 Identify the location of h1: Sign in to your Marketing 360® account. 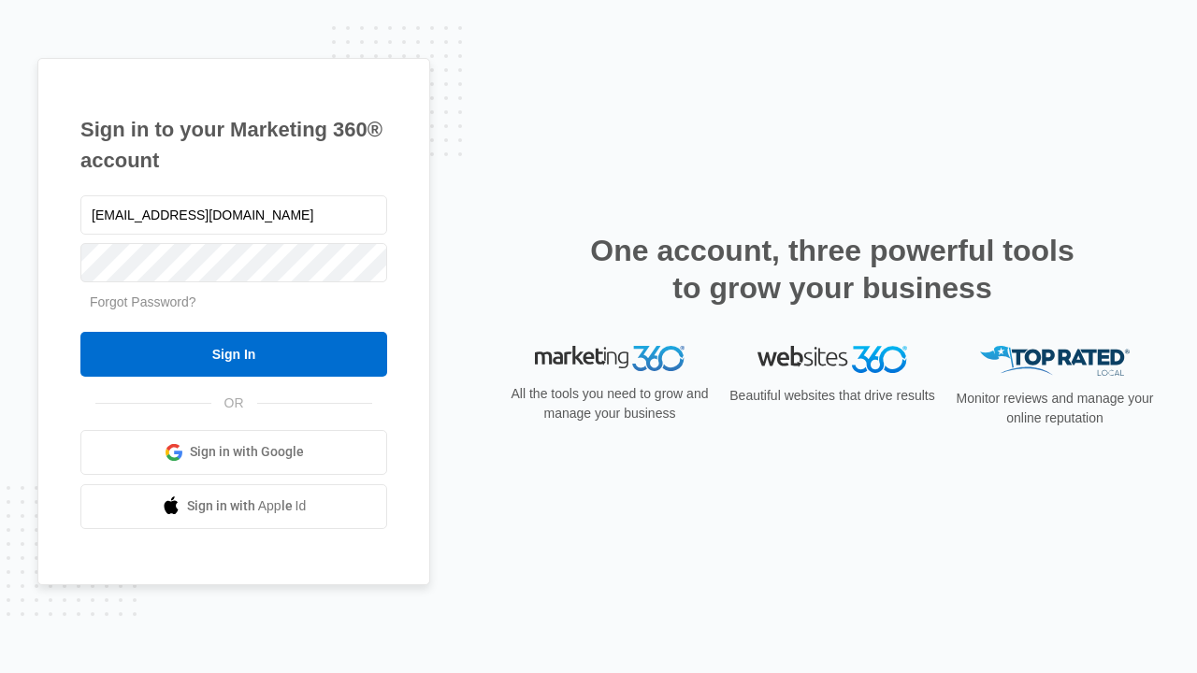
(234, 145).